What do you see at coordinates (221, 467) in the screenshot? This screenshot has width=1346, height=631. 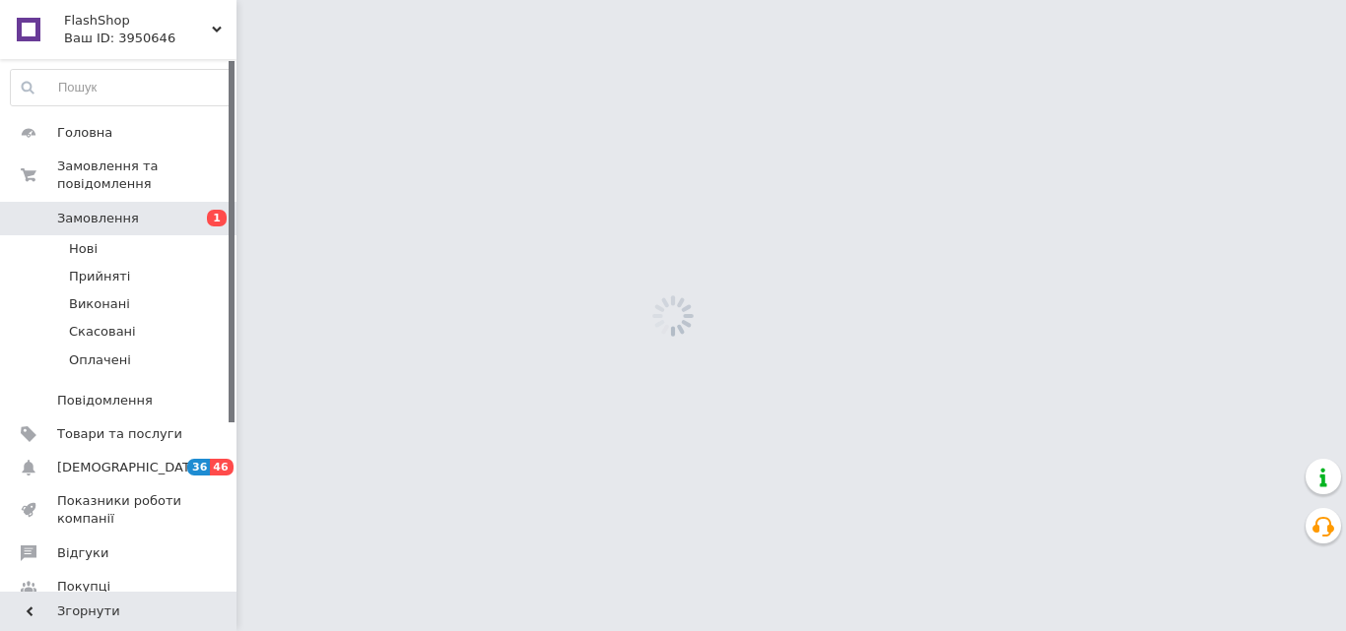 I see `span: 46` at bounding box center [221, 467].